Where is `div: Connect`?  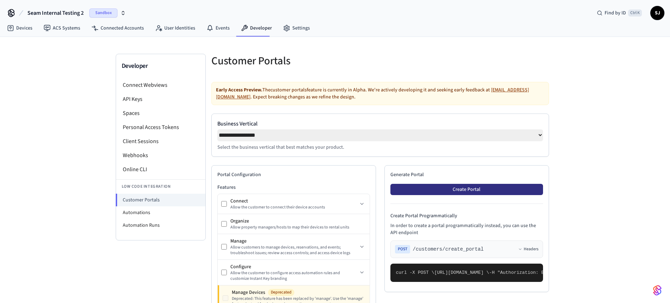
div: Connect is located at coordinates (294, 201).